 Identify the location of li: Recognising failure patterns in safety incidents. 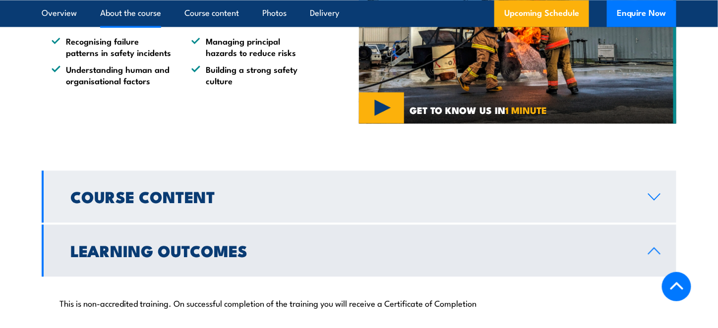
(113, 47).